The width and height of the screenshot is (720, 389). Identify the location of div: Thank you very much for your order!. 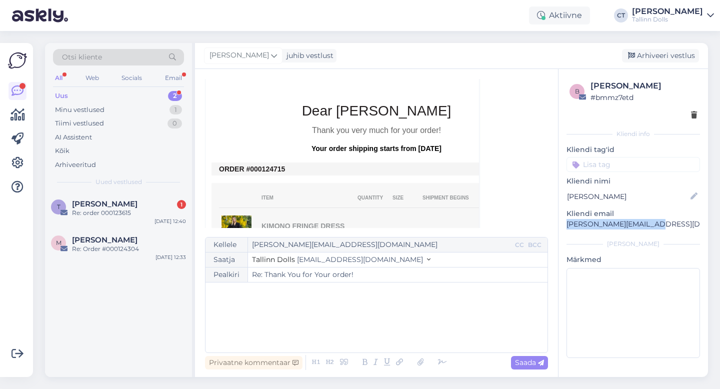
(377, 131).